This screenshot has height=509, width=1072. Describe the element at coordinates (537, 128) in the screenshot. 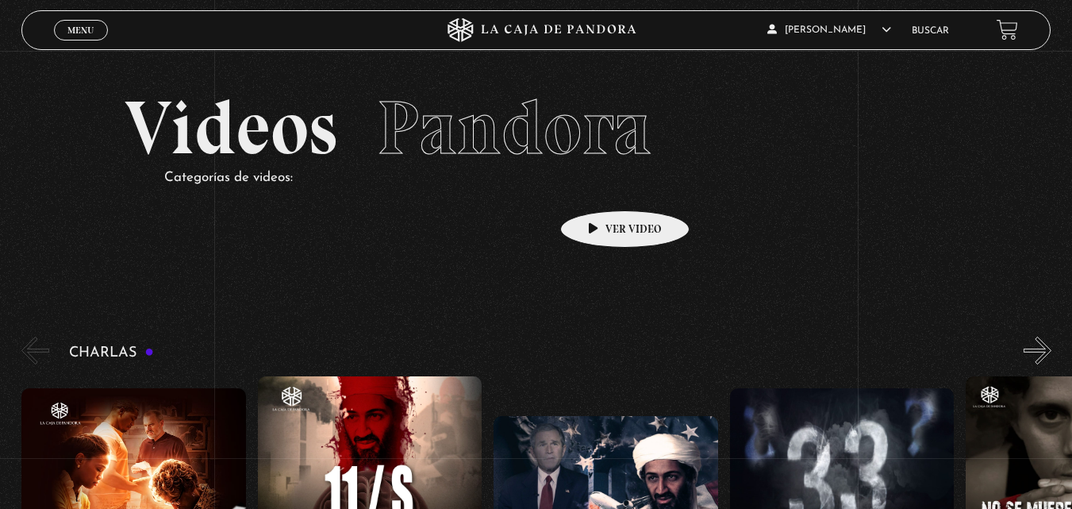

I see `h2: Videos` at that location.